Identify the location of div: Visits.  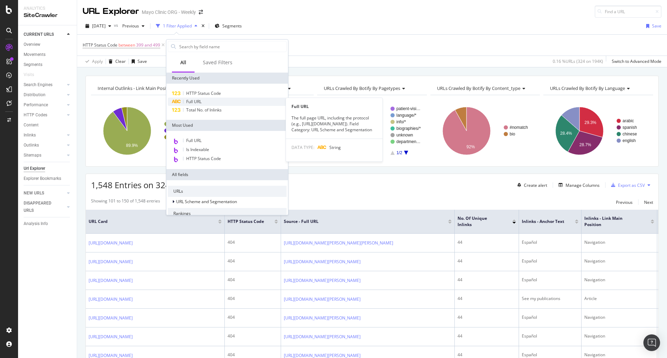
(29, 75).